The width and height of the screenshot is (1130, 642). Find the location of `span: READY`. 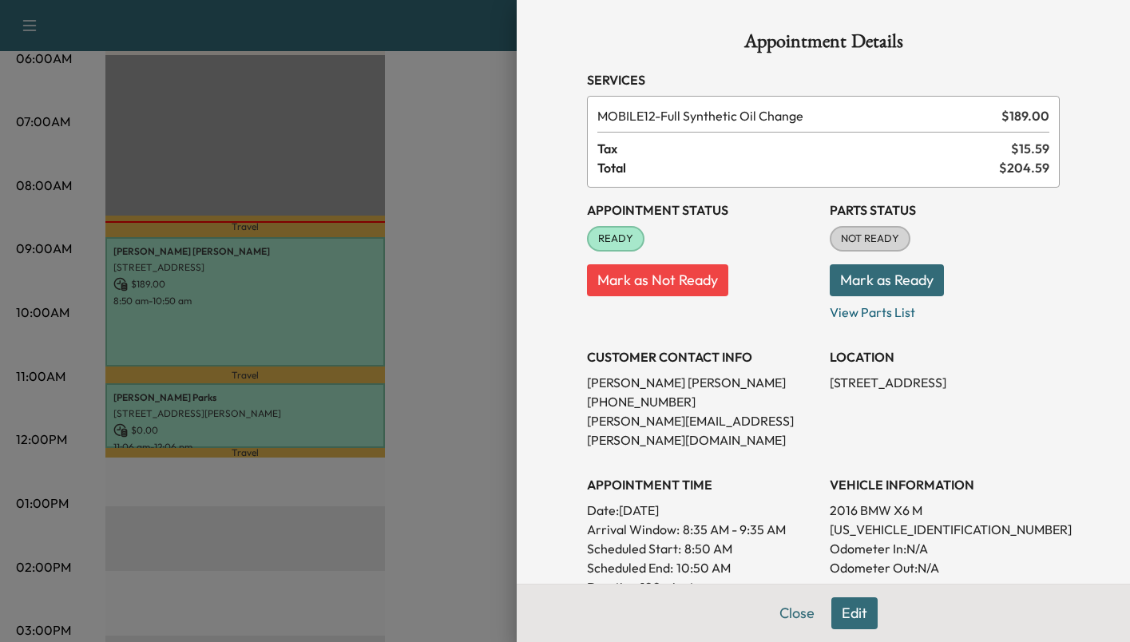

span: READY is located at coordinates (615, 239).